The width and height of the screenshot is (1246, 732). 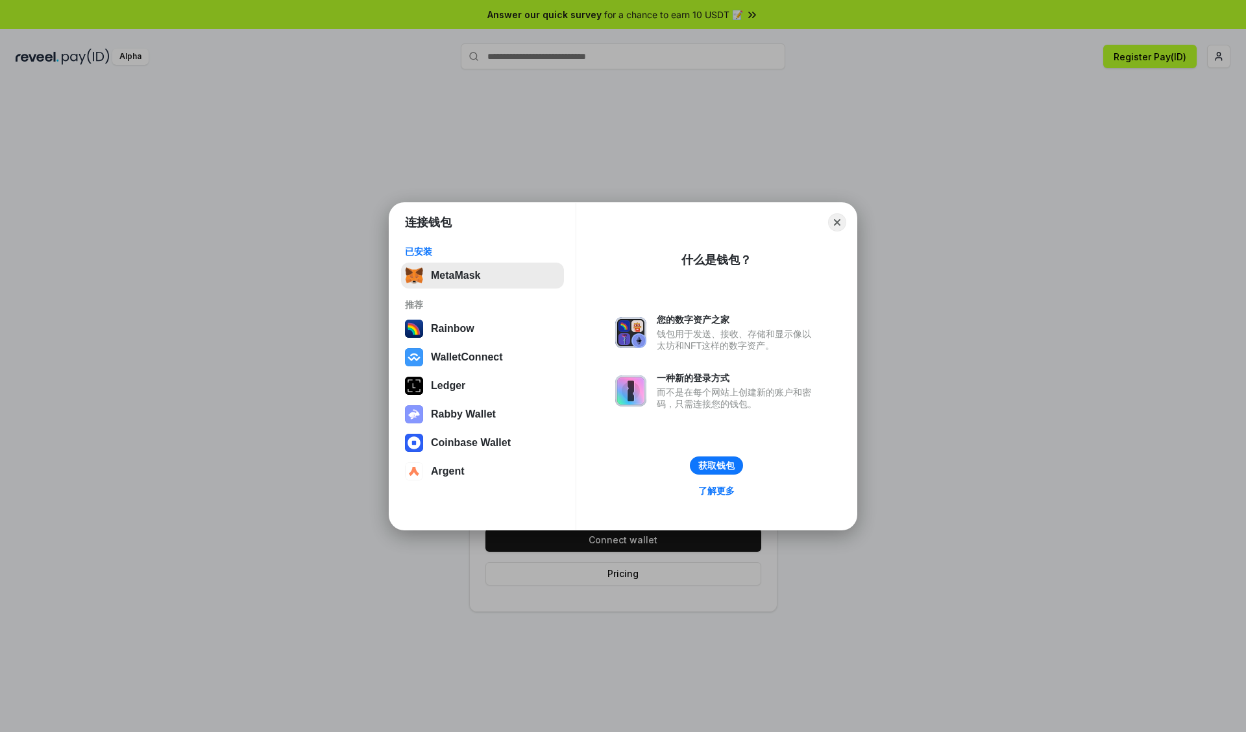 What do you see at coordinates (716, 260) in the screenshot?
I see `div: 什么是钱包？` at bounding box center [716, 260].